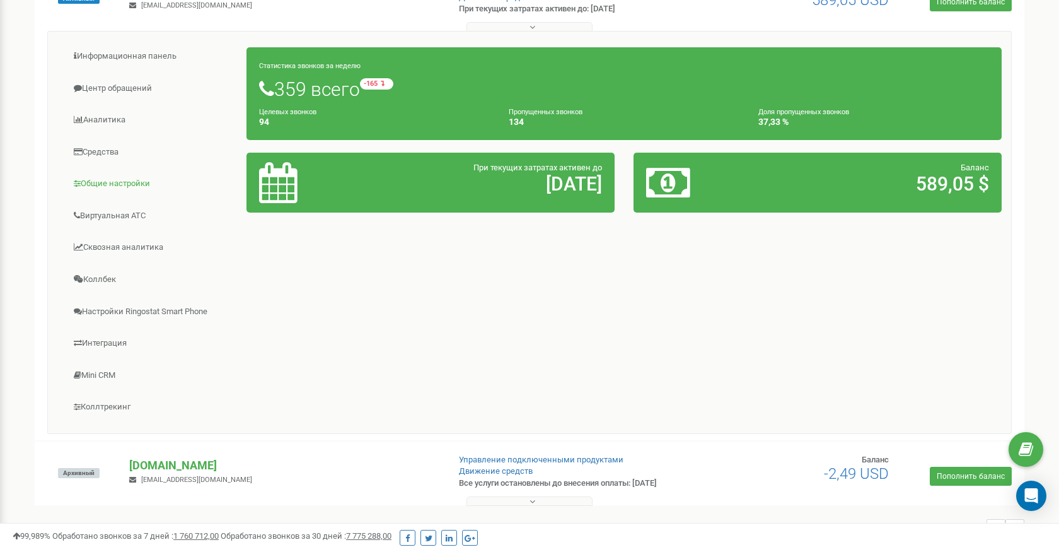 The height and width of the screenshot is (552, 1059). Describe the element at coordinates (152, 407) in the screenshot. I see `a: Коллтрекинг` at that location.